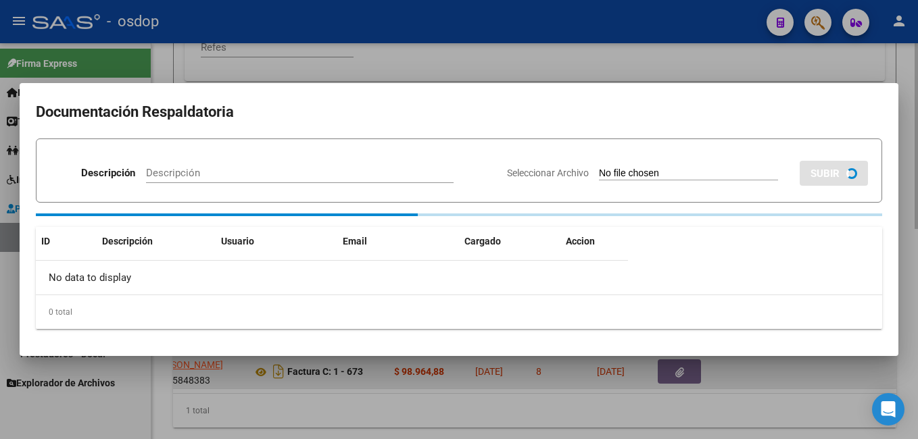  I want to click on span: SUBIR, so click(824, 174).